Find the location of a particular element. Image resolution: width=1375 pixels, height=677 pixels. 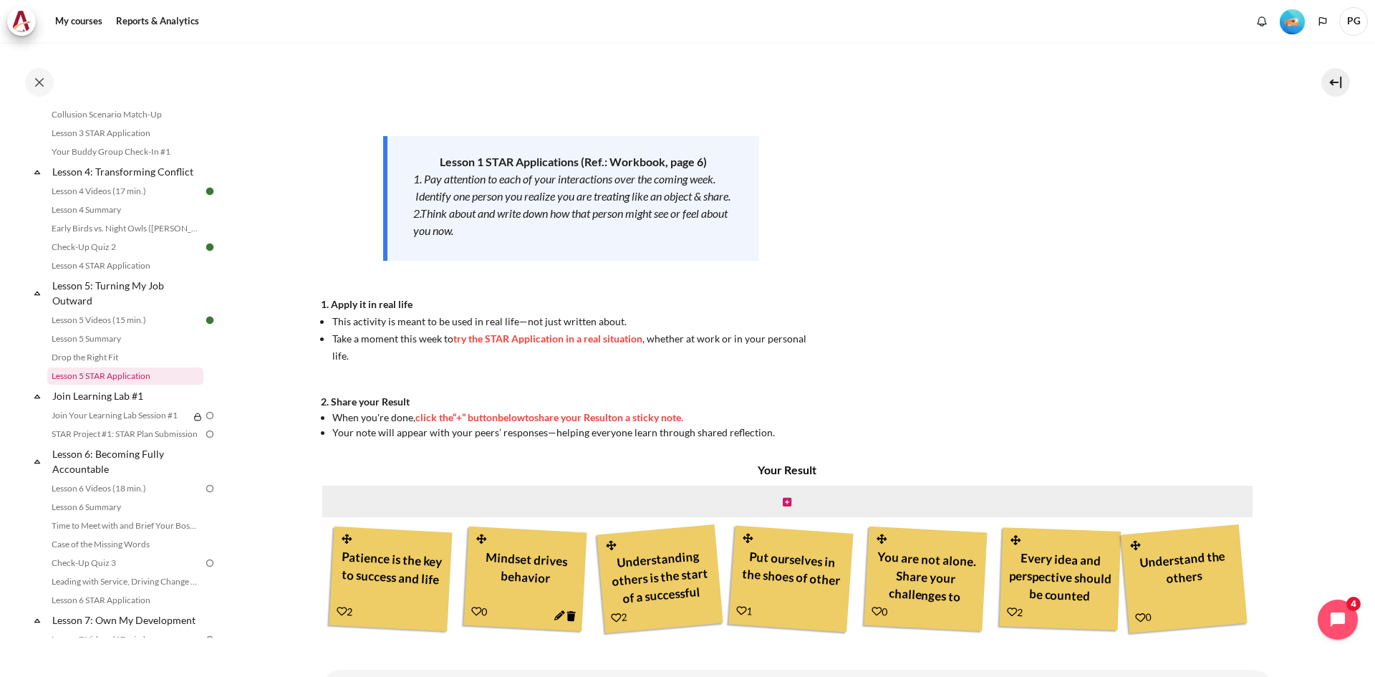

a: User menu is located at coordinates (1354, 21).